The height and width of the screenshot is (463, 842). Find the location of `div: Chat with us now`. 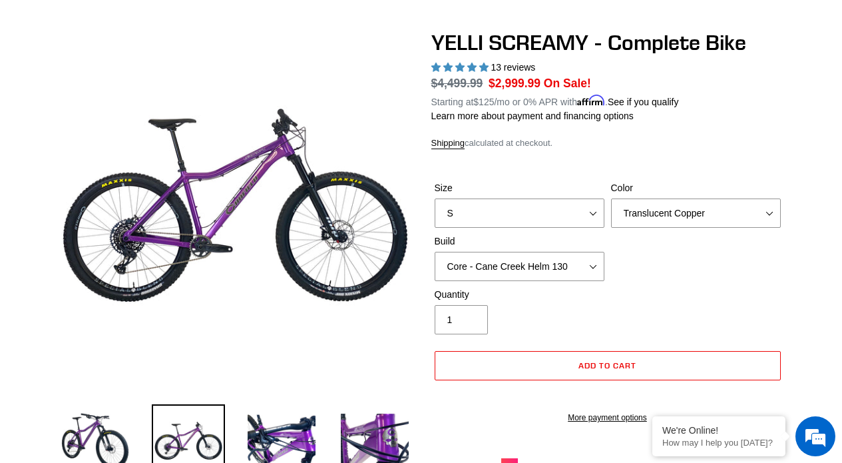

div: Chat with us now is located at coordinates (166, 83).